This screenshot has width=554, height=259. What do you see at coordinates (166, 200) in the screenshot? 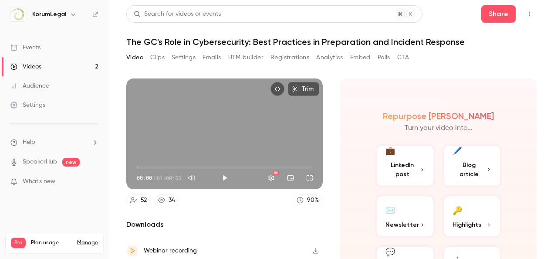
I see `a: 34` at bounding box center [166, 200].